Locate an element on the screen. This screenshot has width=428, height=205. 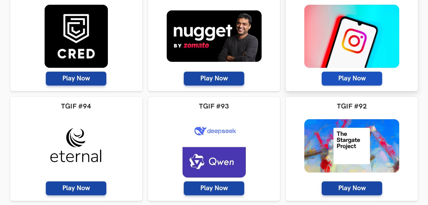
a: TGIF #94 Play Now is located at coordinates (76, 149).